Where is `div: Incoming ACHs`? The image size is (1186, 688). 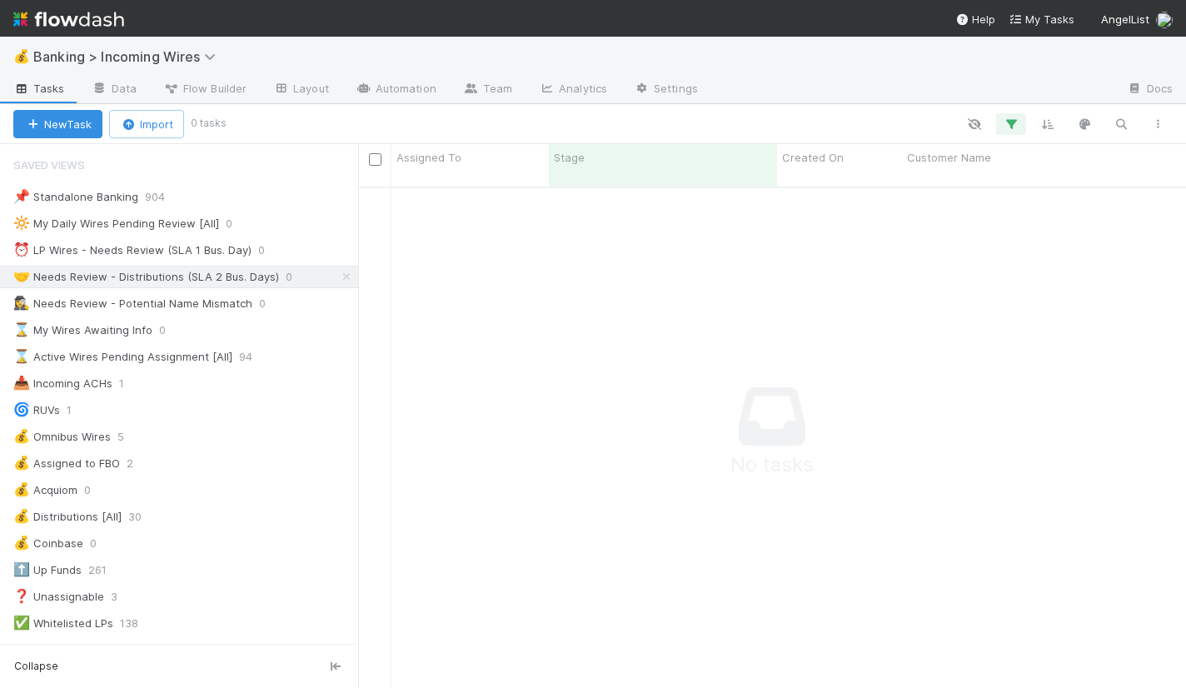 div: Incoming ACHs is located at coordinates (62, 383).